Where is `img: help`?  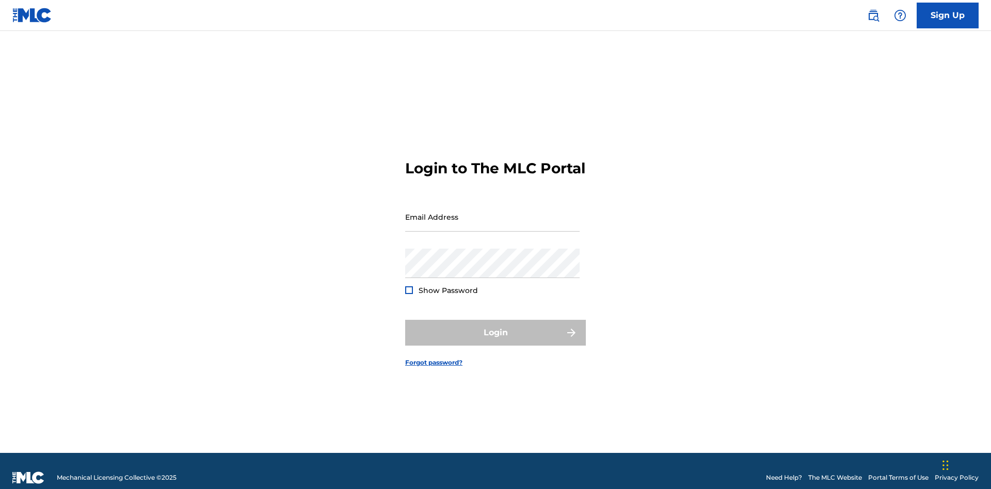
img: help is located at coordinates (900, 15).